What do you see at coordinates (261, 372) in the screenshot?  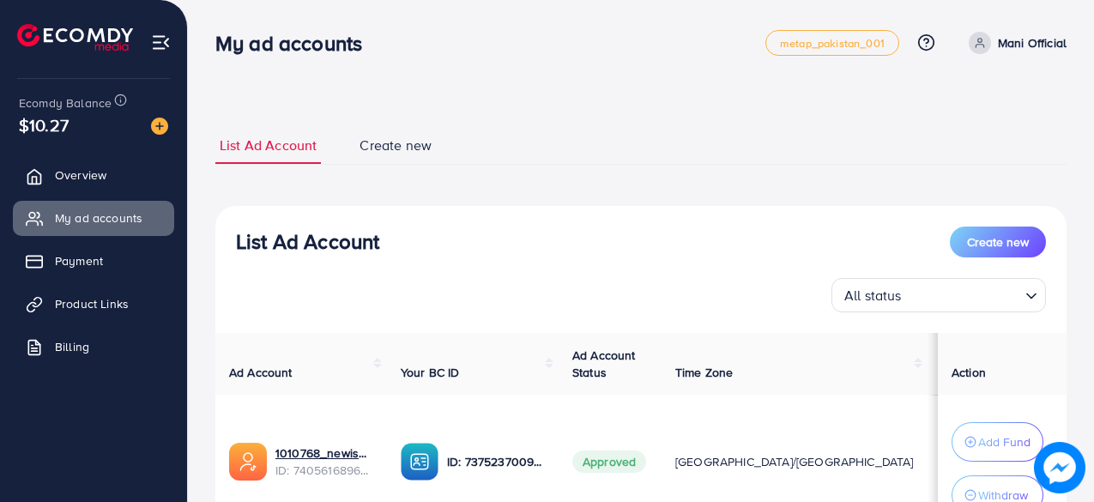 I see `span: Ad Account` at bounding box center [261, 372].